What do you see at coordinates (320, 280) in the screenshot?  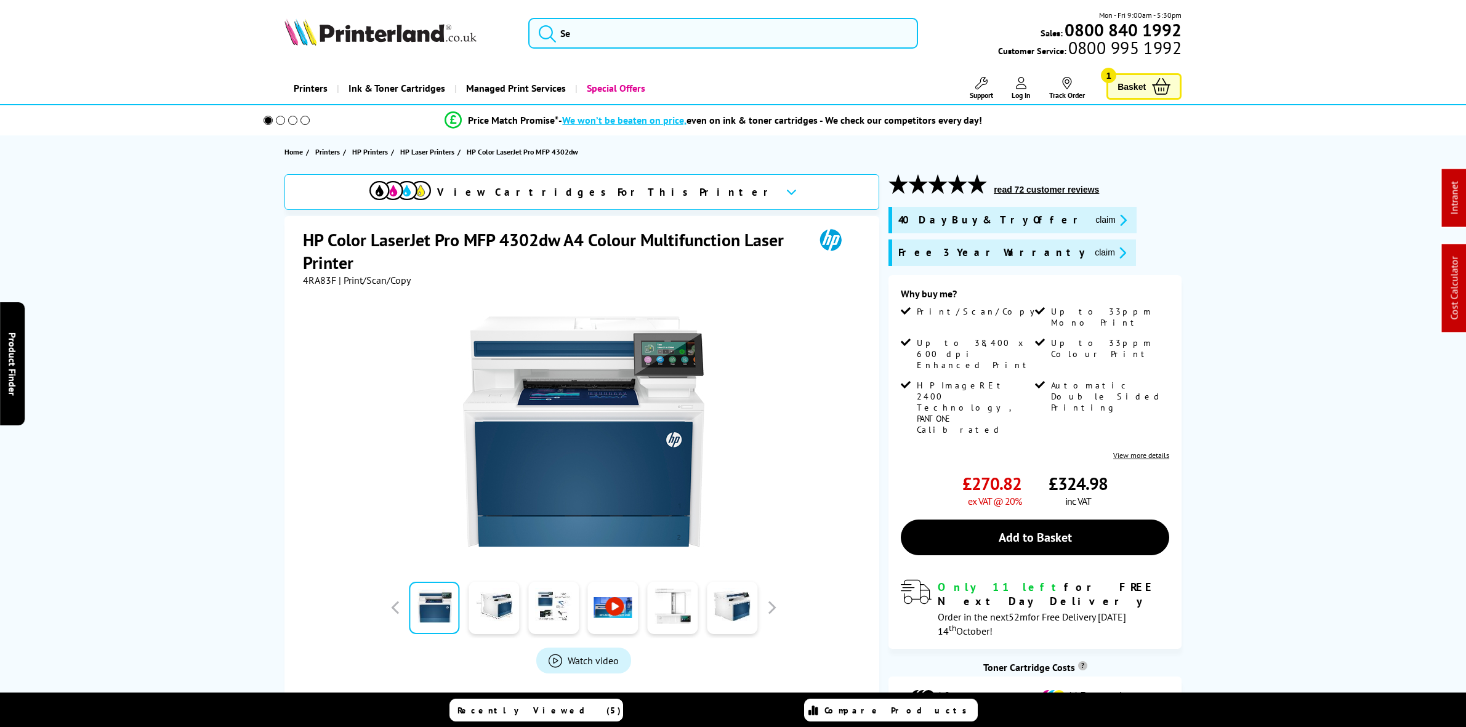 I see `span: 4RA83F` at bounding box center [320, 280].